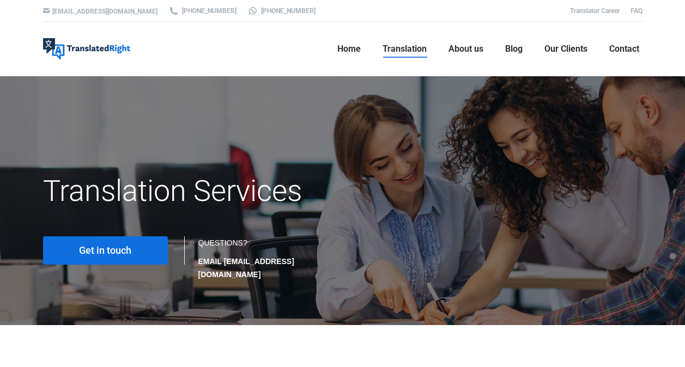  I want to click on span: Home, so click(349, 49).